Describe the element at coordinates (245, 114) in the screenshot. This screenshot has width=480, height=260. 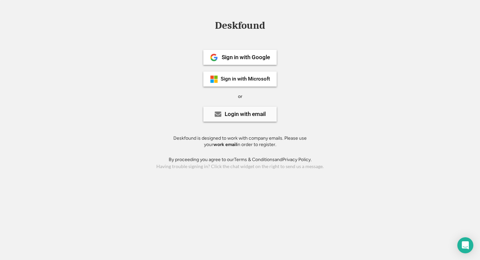
I see `div: Login with email` at that location.